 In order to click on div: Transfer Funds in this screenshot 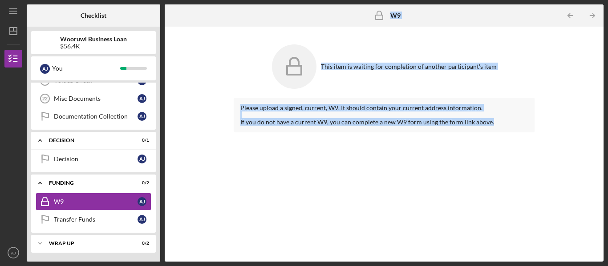, I will do `click(96, 220)`.